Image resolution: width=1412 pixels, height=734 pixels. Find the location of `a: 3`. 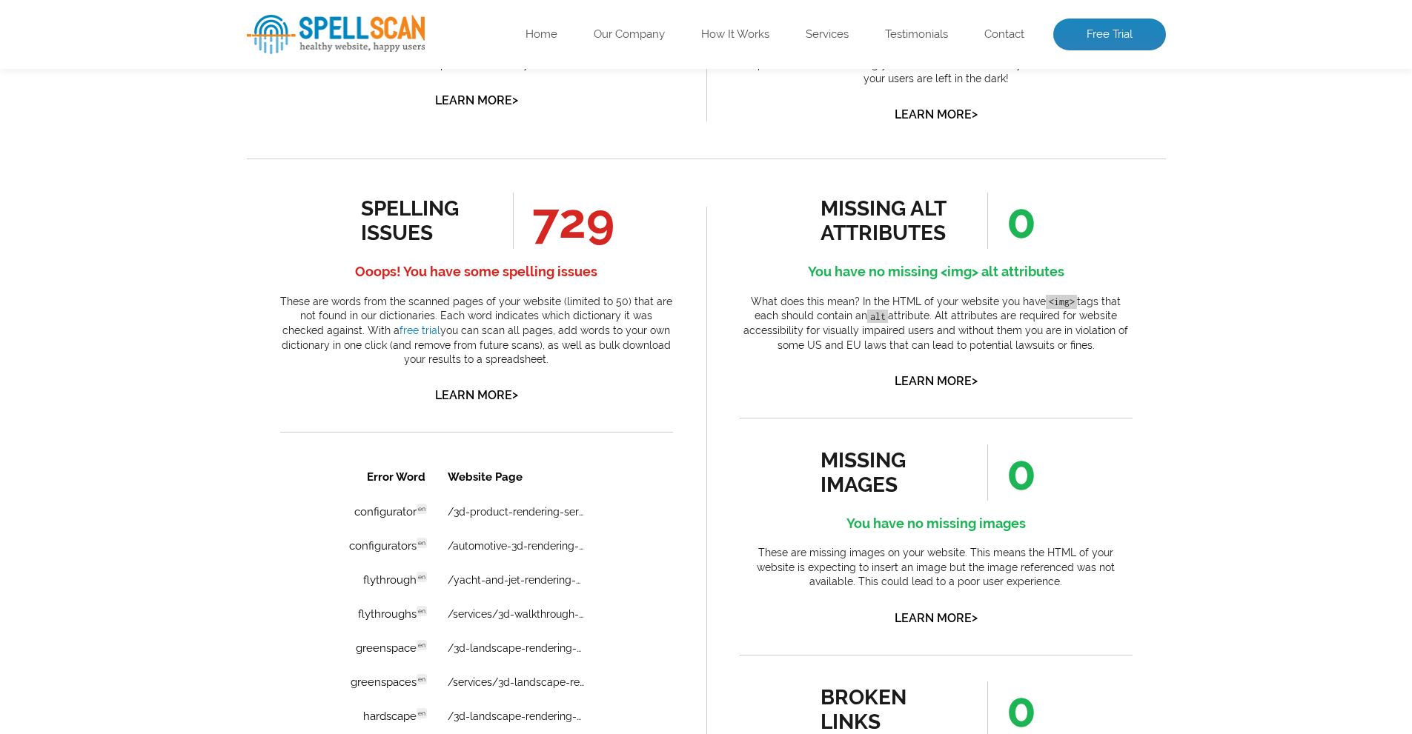

a: 3 is located at coordinates (137, 421).